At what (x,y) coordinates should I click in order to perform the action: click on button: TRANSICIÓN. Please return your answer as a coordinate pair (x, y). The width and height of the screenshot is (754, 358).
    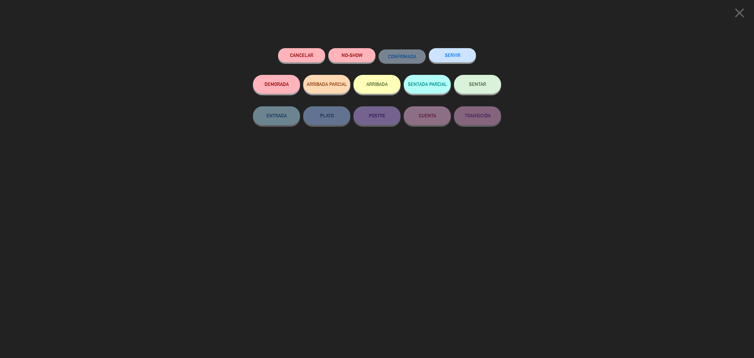
    Looking at the image, I should click on (478, 116).